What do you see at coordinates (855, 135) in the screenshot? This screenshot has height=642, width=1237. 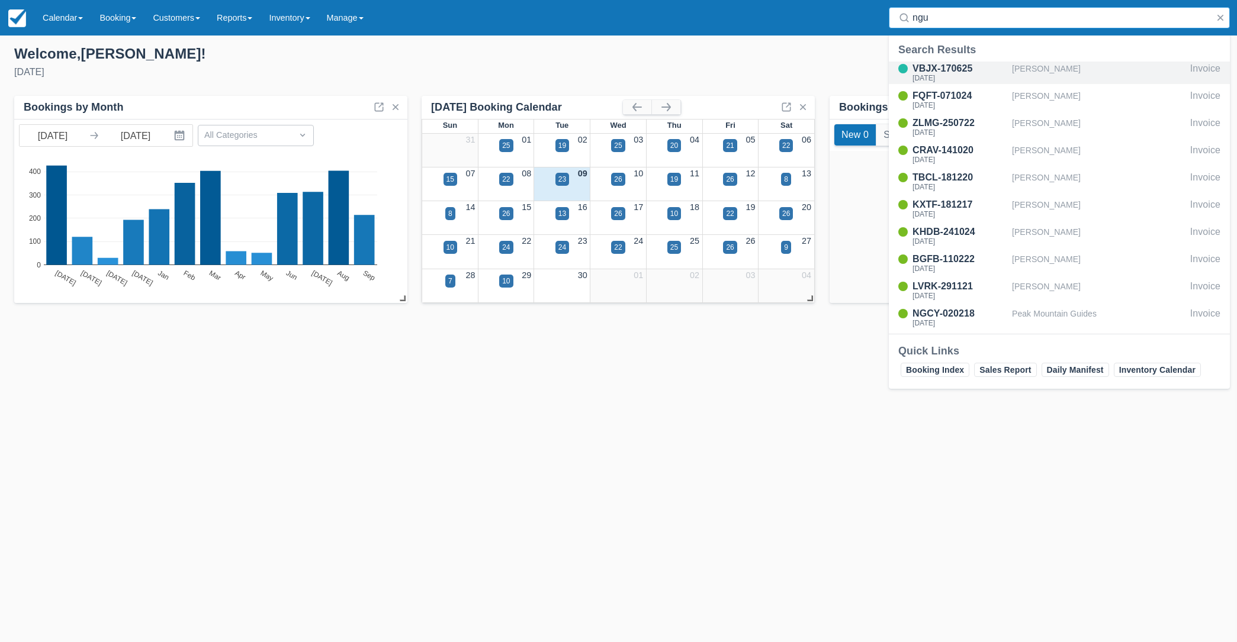 I see `button: New 0` at bounding box center [855, 135].